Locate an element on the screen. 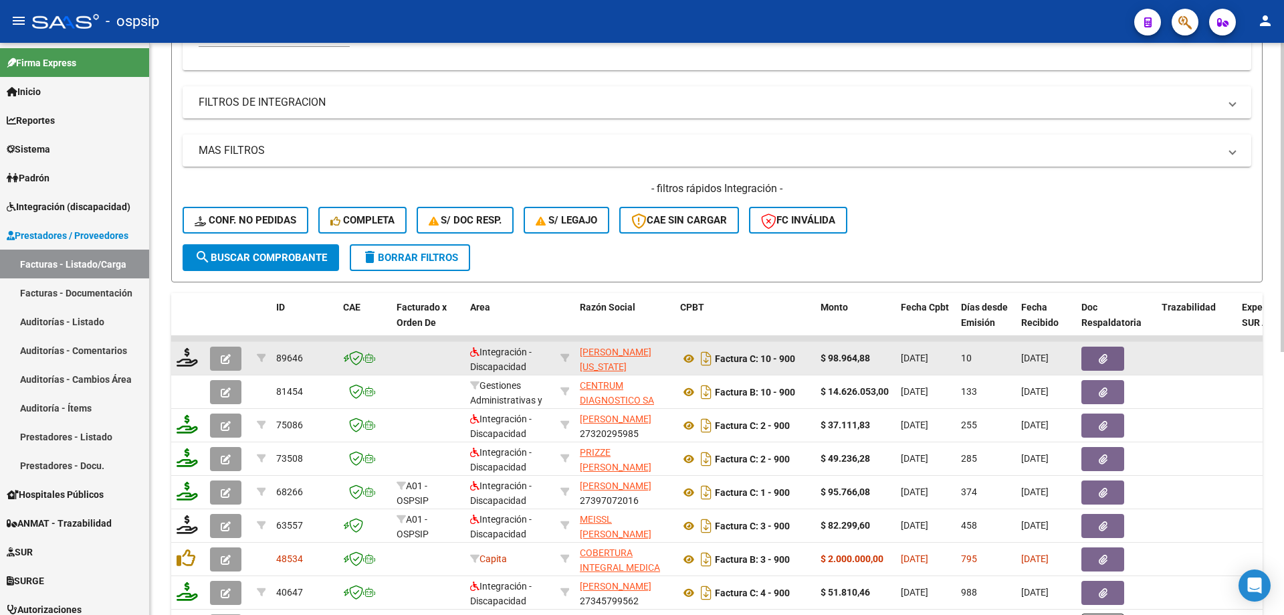 The width and height of the screenshot is (1284, 615). strong: Factura C: 1 - 900 is located at coordinates (752, 492).